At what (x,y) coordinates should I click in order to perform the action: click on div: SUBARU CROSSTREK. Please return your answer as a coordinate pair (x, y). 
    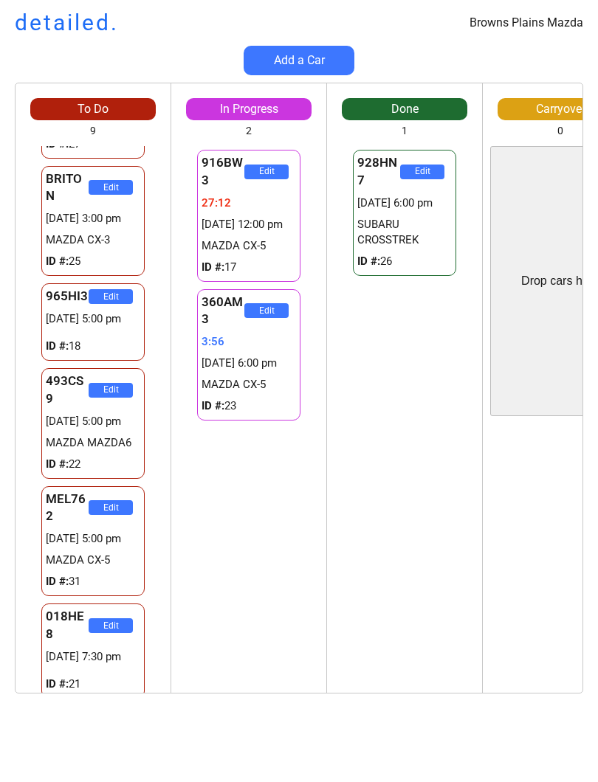
    Looking at the image, I should click on (404, 232).